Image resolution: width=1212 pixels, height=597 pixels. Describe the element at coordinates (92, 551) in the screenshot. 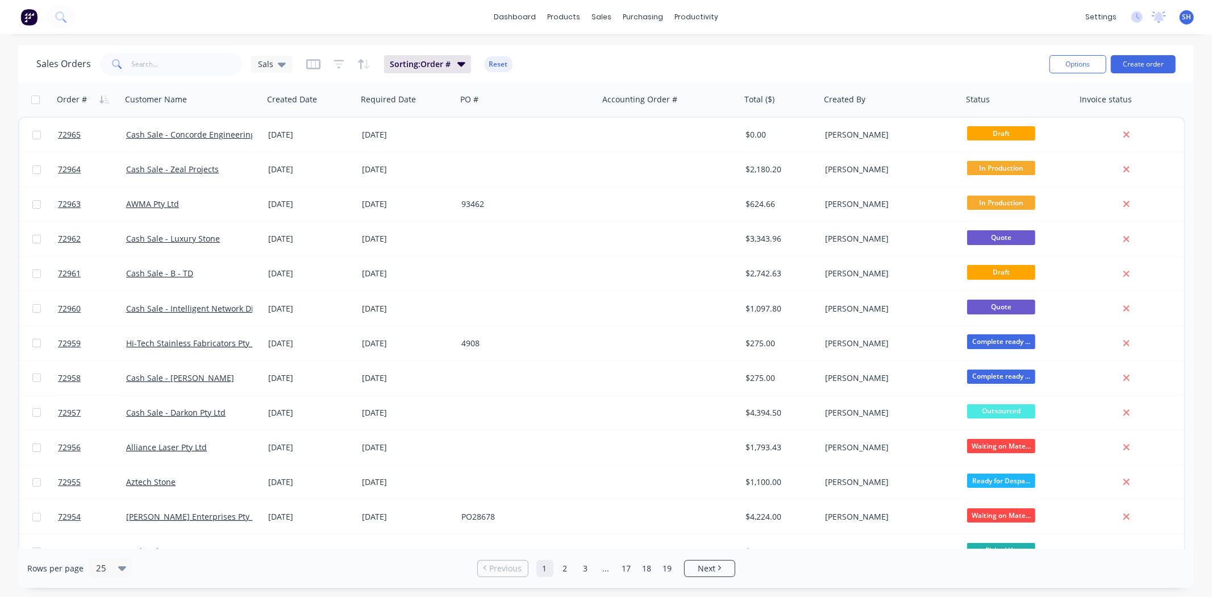

I see `a: 72953` at that location.